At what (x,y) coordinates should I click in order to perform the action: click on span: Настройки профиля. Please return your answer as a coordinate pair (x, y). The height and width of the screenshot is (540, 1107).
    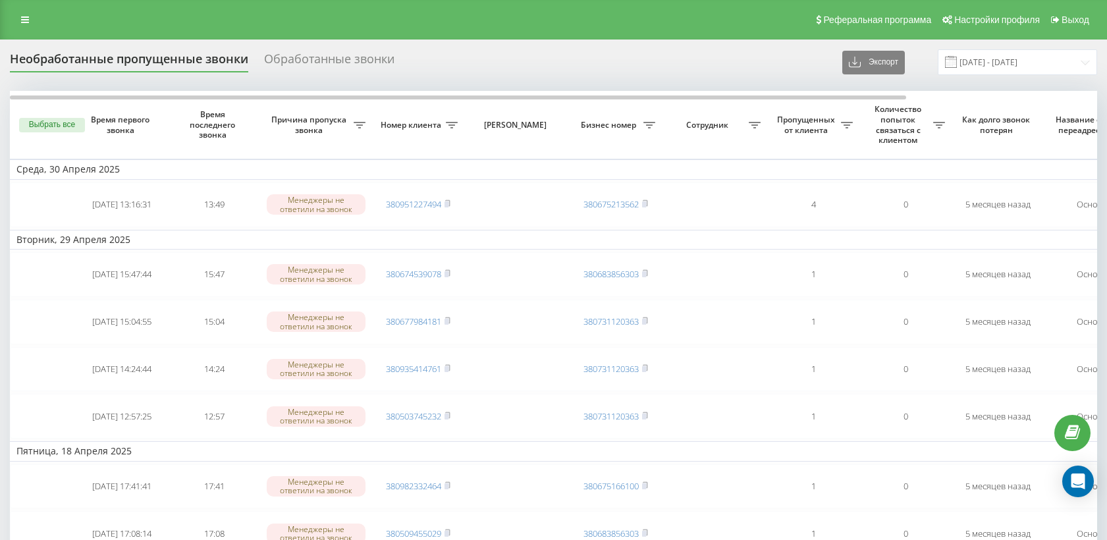
    Looking at the image, I should click on (997, 20).